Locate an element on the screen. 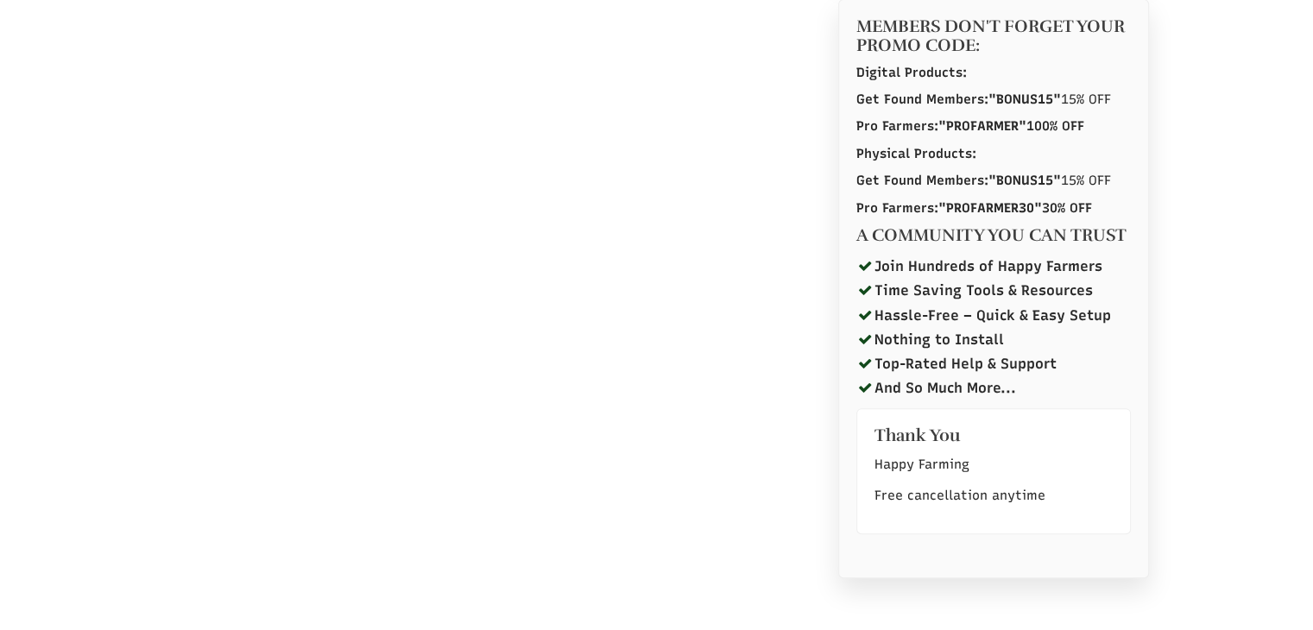 The image size is (1313, 630). strong: Physical Products: is located at coordinates (916, 154).